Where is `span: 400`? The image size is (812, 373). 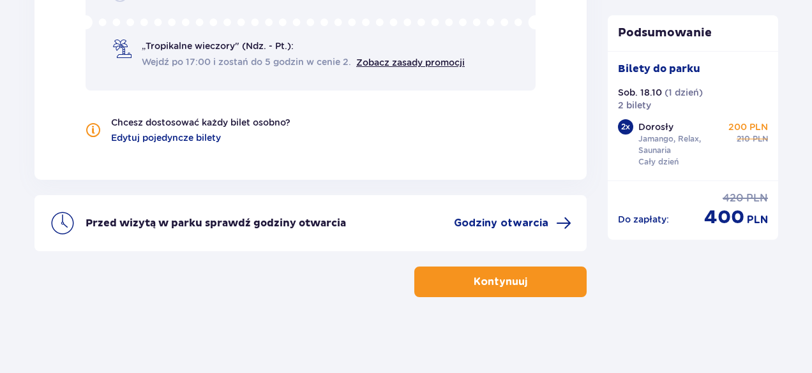
span: 400 is located at coordinates (724, 218).